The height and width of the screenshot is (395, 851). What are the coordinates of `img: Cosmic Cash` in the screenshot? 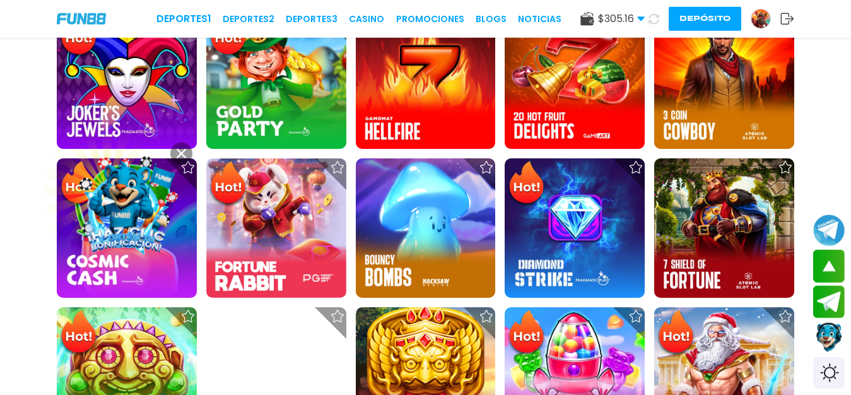 It's located at (127, 228).